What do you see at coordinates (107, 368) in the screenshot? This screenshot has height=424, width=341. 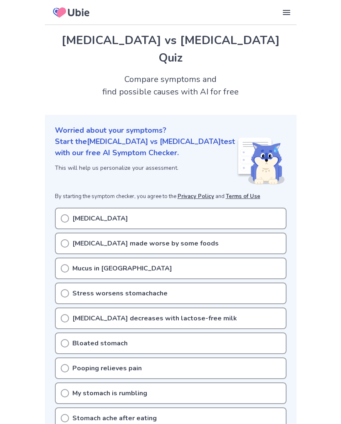 I see `p: Pooping relieves pain` at bounding box center [107, 368].